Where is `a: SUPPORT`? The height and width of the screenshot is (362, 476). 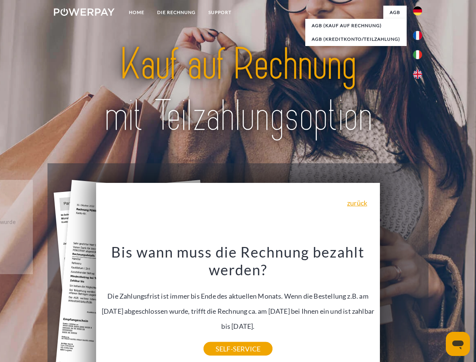 a: SUPPORT is located at coordinates (220, 12).